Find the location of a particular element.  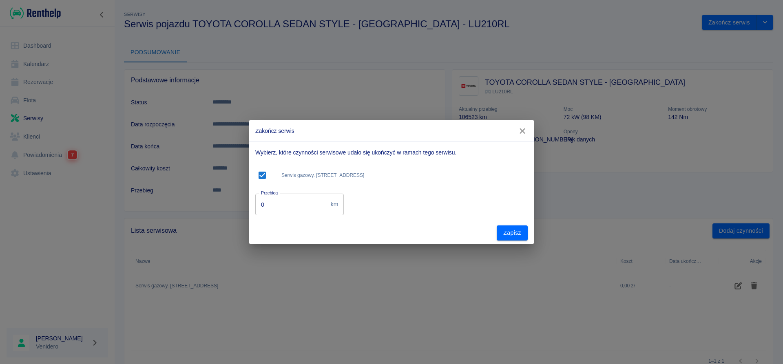

h2: Zakończ serwis is located at coordinates (391, 131).